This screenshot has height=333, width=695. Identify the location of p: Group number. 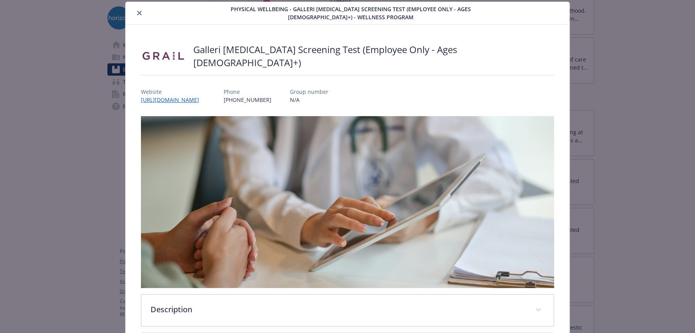
(309, 92).